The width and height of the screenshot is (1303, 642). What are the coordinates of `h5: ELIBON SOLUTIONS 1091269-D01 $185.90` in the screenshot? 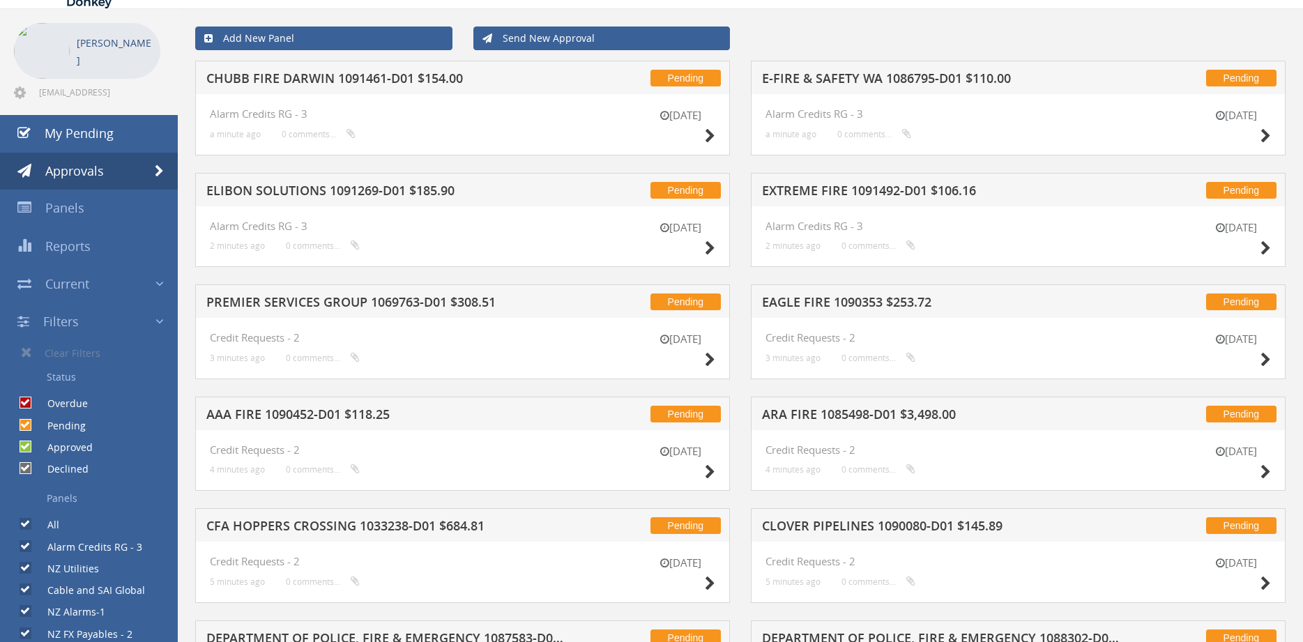 It's located at (385, 192).